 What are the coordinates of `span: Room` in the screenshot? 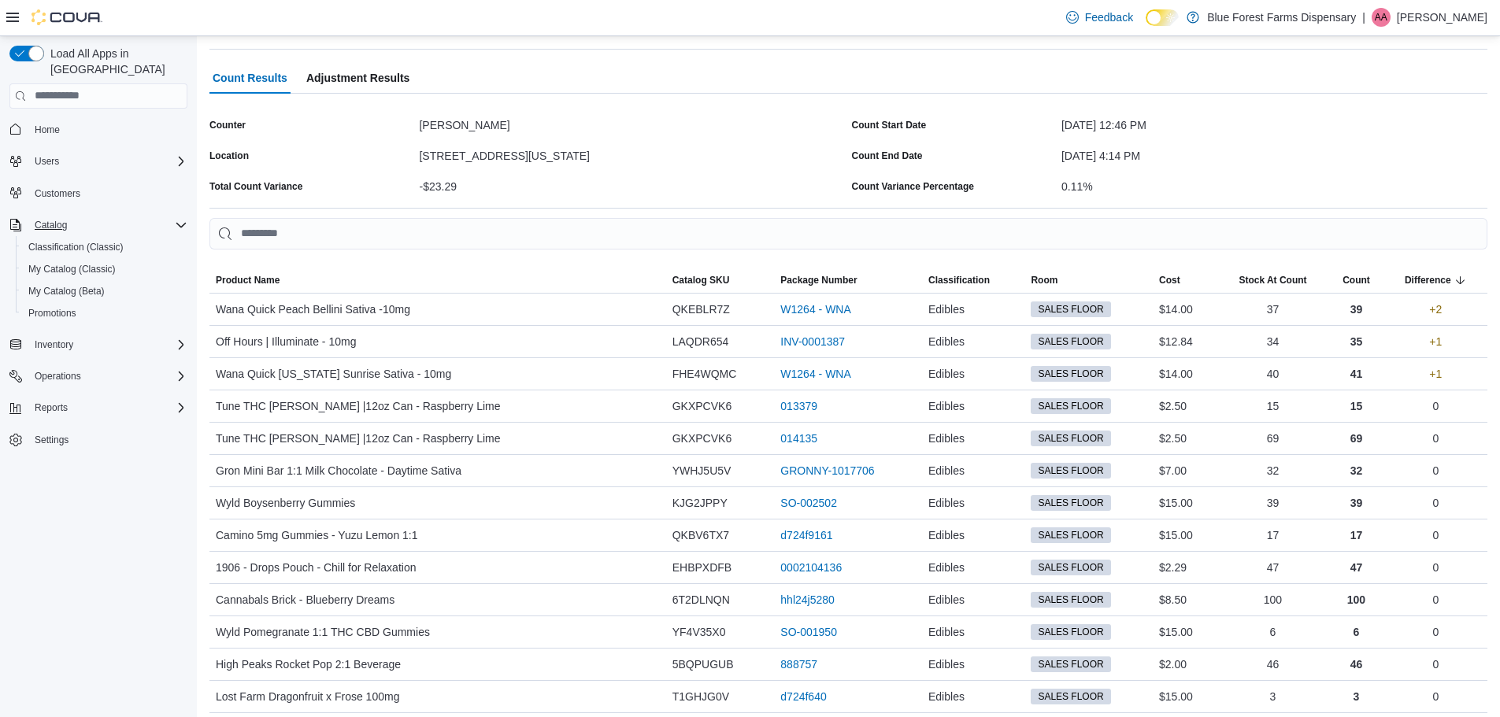 It's located at (1044, 280).